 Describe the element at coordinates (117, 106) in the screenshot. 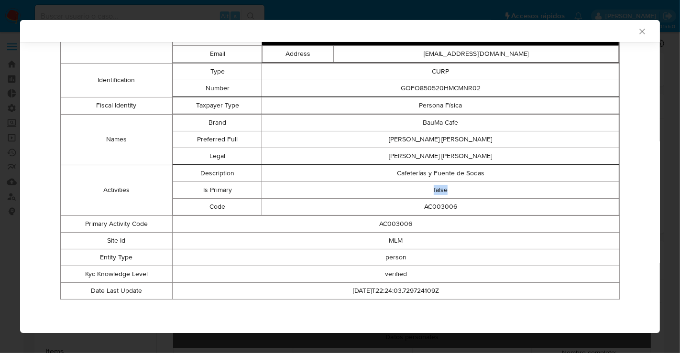

I see `td: Fiscal Identity` at that location.